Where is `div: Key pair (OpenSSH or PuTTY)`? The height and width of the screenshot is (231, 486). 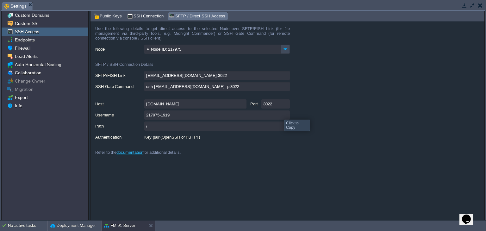 div: Key pair (OpenSSH or PuTTY) is located at coordinates (217, 137).